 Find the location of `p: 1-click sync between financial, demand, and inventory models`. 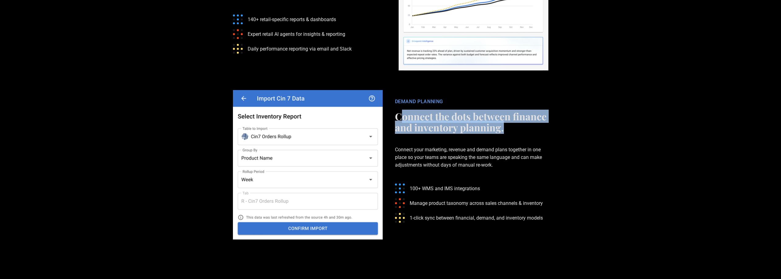

p: 1-click sync between financial, demand, and inventory models is located at coordinates (476, 218).